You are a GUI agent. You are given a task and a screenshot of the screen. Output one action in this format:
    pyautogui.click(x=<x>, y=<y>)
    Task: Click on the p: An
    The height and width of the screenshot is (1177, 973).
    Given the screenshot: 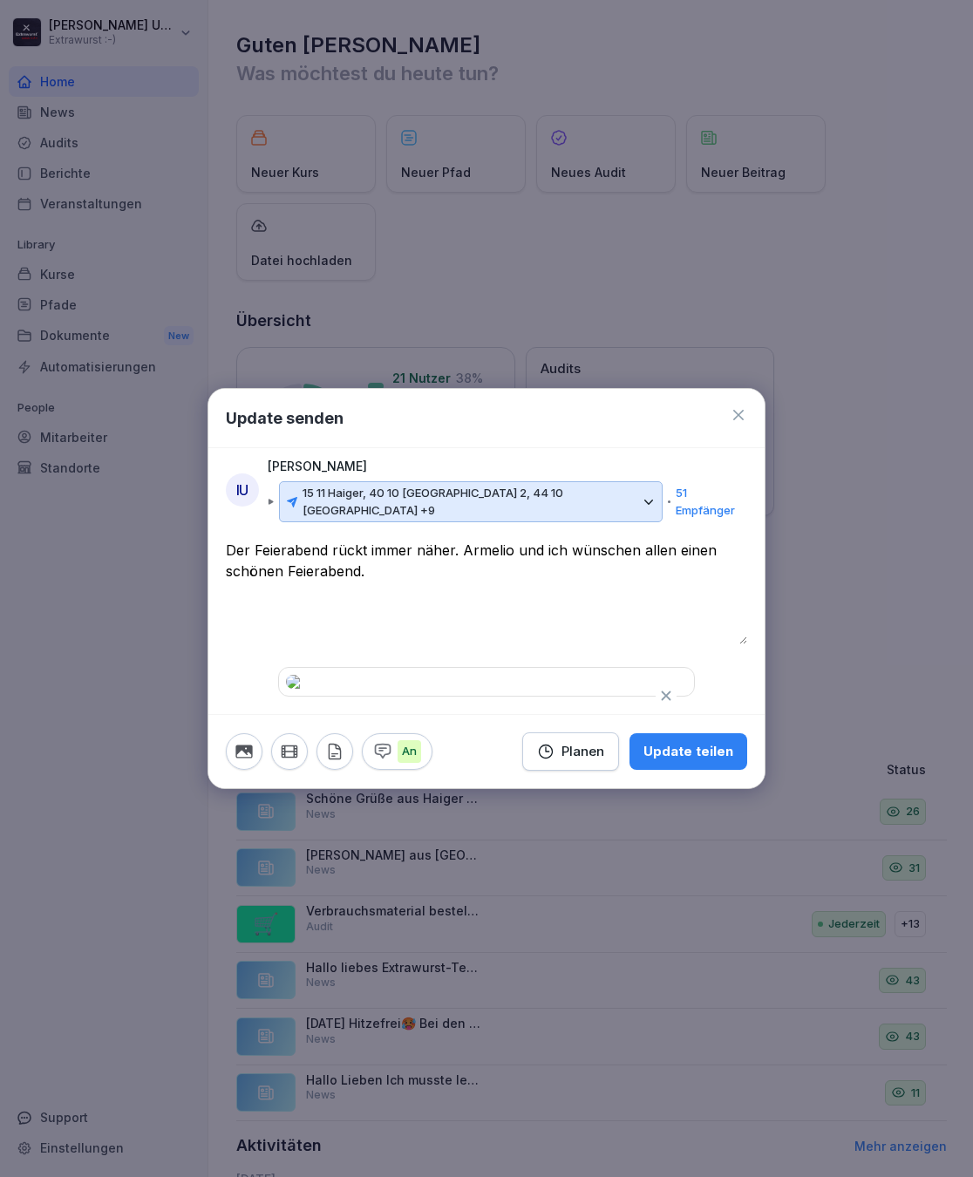 What is the action you would take?
    pyautogui.click(x=409, y=751)
    